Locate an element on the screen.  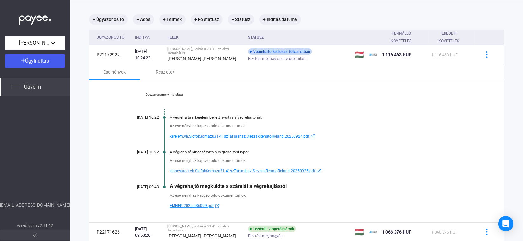
img: list.svg is located at coordinates (15, 87).